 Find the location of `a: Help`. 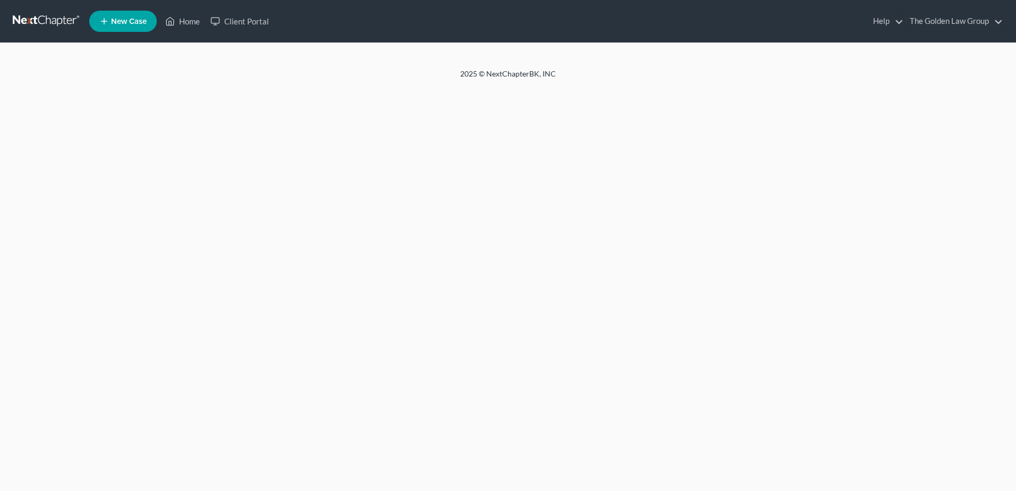

a: Help is located at coordinates (886, 21).